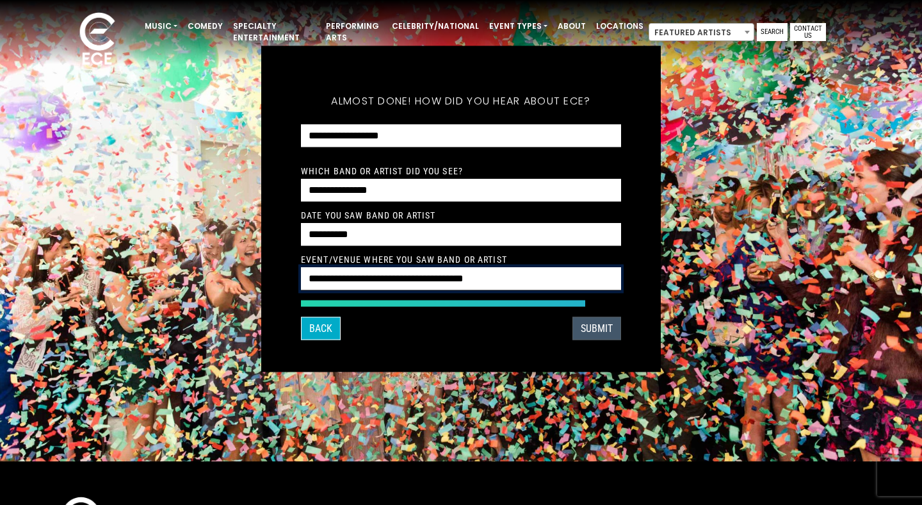 The height and width of the screenshot is (505, 922). Describe the element at coordinates (353, 32) in the screenshot. I see `a: Performing Arts` at that location.